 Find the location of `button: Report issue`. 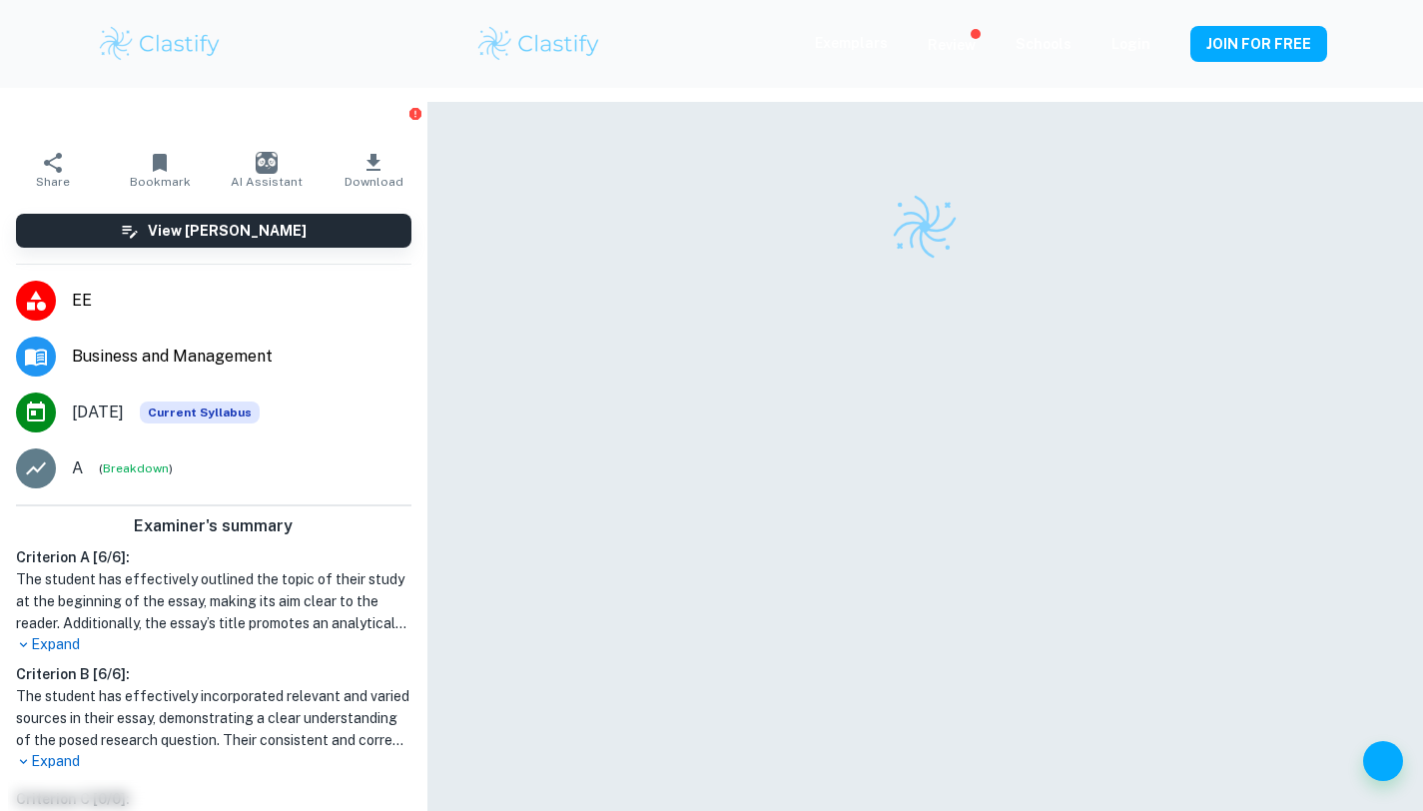

button: Report issue is located at coordinates (415, 113).